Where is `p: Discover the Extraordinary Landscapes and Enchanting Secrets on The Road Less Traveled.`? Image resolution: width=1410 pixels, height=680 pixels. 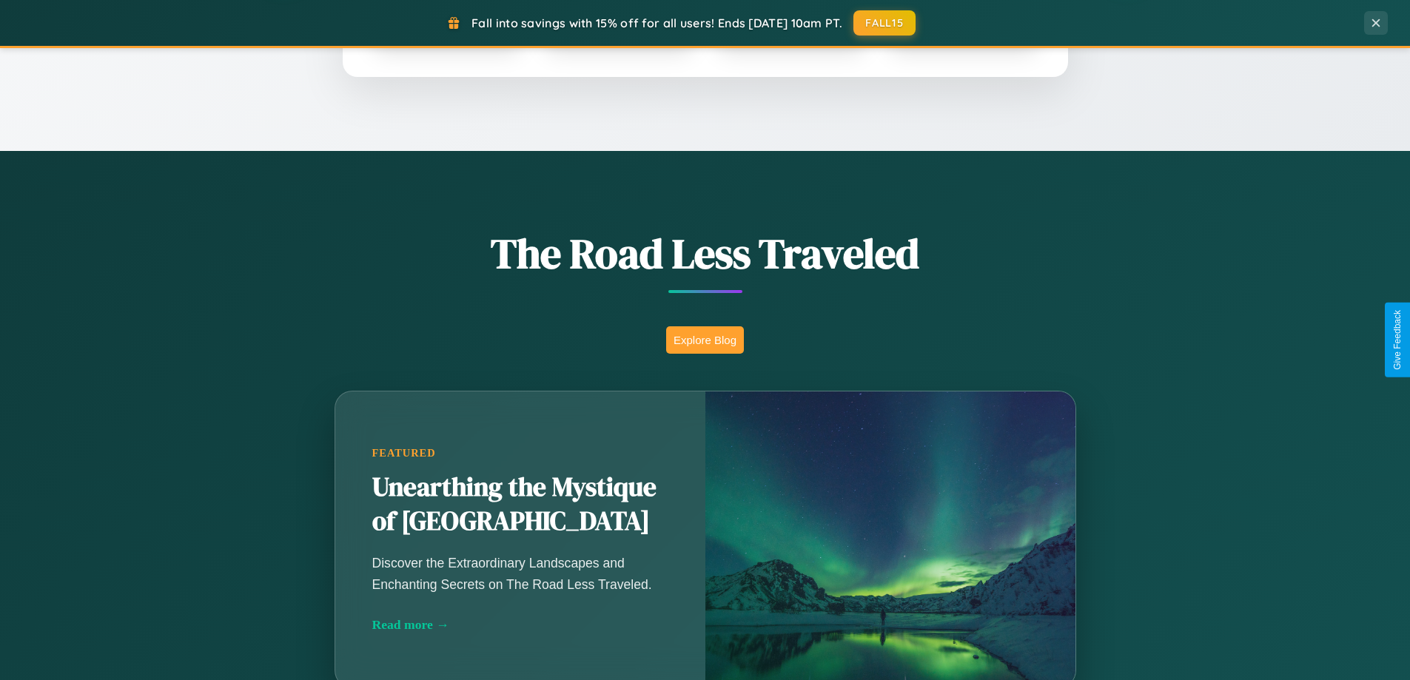
p: Discover the Extraordinary Landscapes and Enchanting Secrets on The Road Less Traveled. is located at coordinates (520, 574).